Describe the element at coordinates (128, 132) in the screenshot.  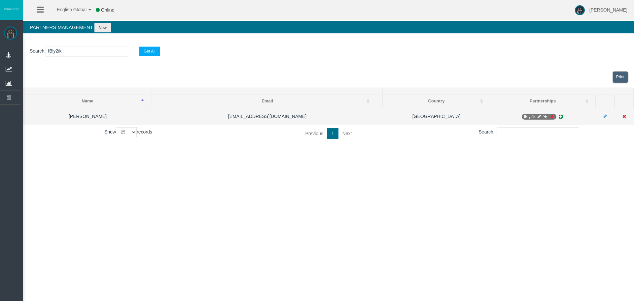
I see `label: Show records` at that location.